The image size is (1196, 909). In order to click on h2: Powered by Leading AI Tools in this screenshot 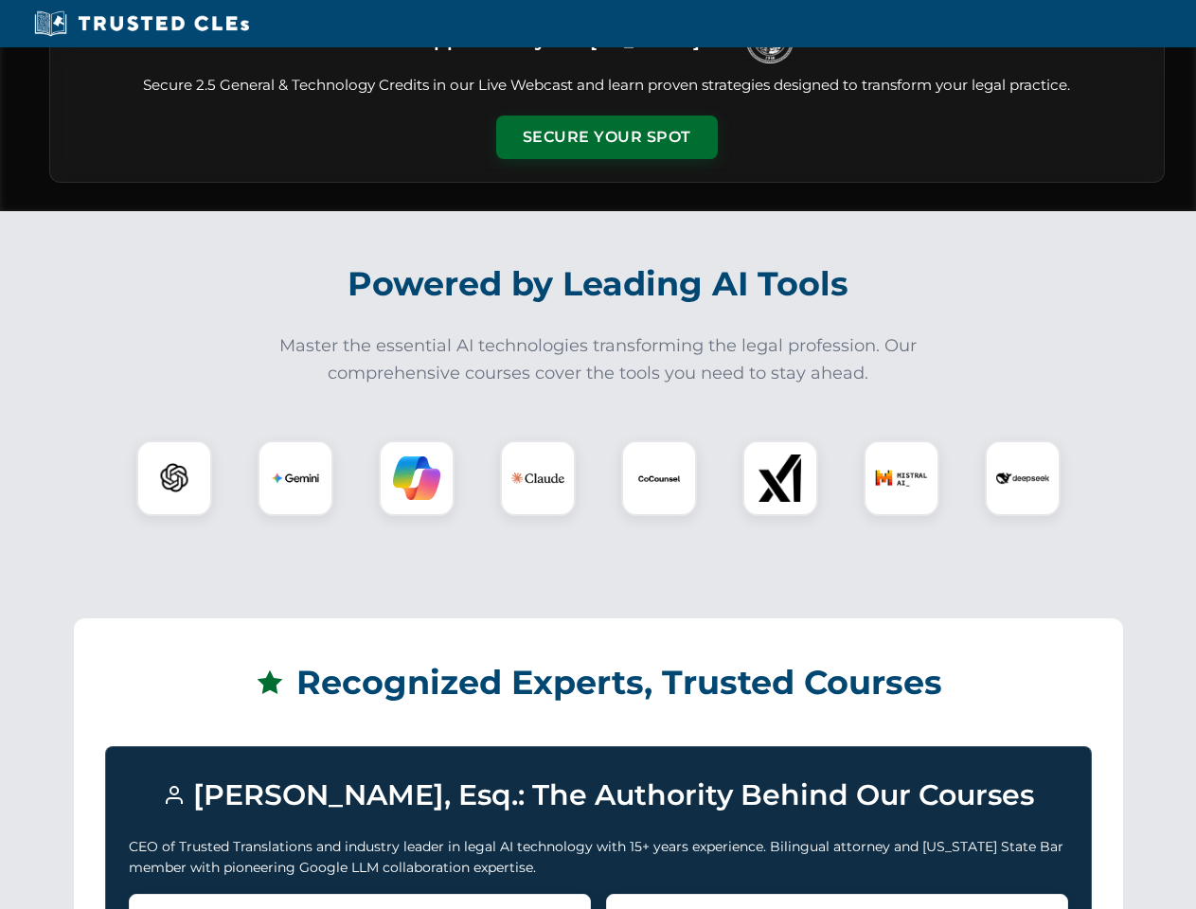, I will do `click(598, 284)`.